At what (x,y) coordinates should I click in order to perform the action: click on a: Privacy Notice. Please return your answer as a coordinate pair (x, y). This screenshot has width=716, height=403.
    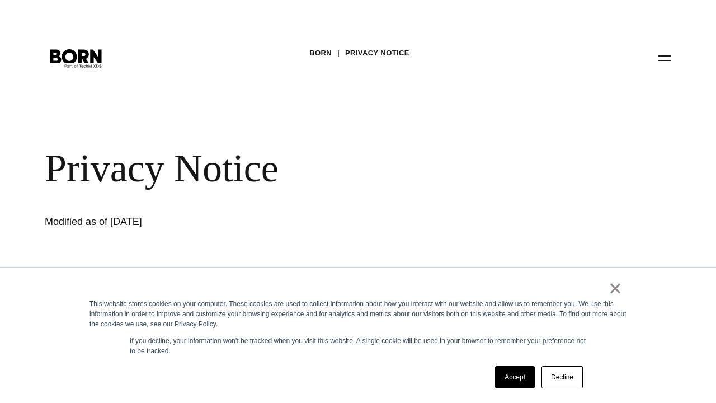
    Looking at the image, I should click on (377, 53).